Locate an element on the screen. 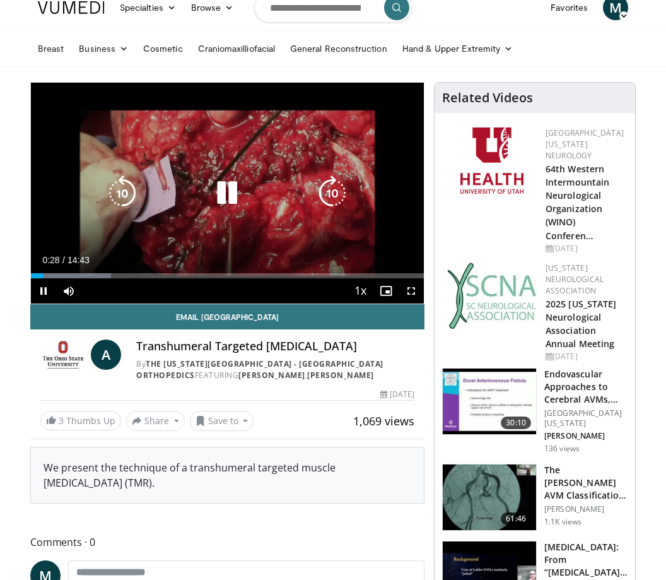 The image size is (666, 580). button: Share is located at coordinates (155, 421).